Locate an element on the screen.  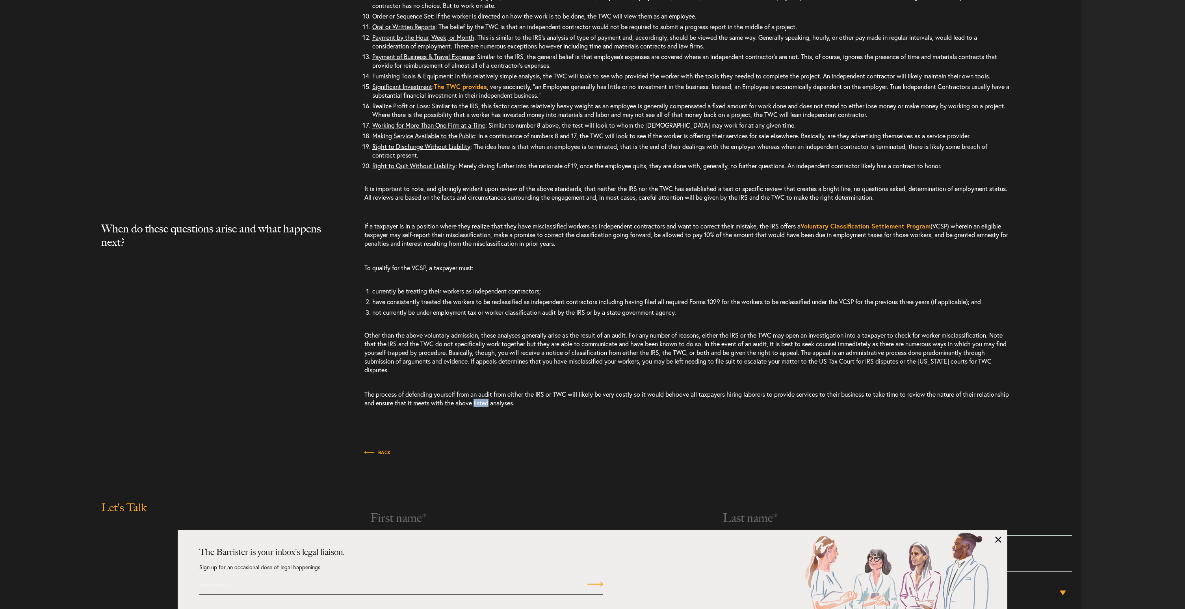
li: : In this relatively simple analysis, the TWC will look to see who provided the worker with the t... is located at coordinates (691, 76).